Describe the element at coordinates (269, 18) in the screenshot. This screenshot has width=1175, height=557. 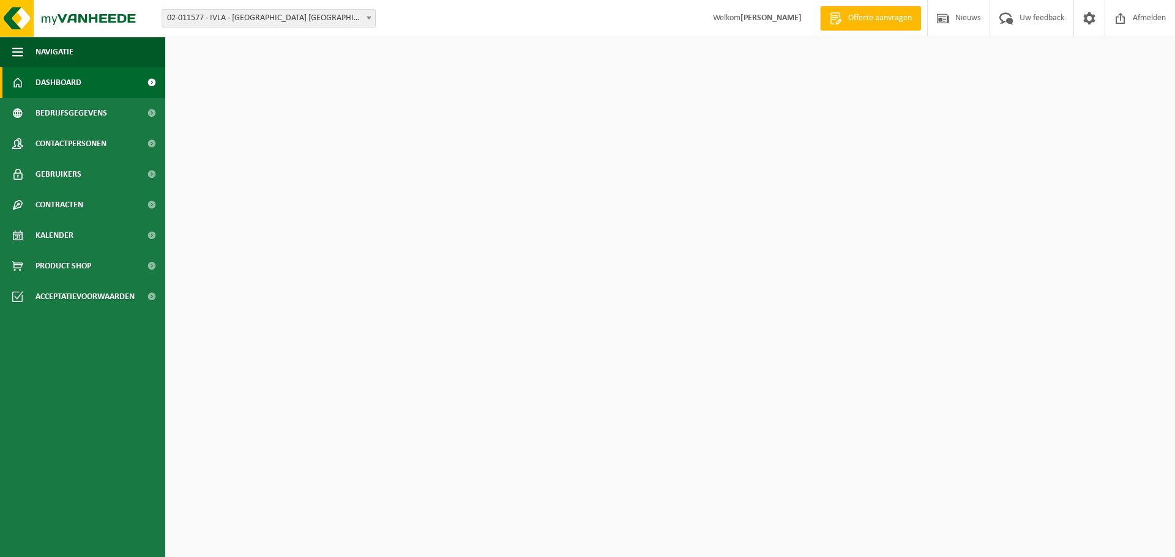
I see `span: 02-011577 - IVLA - CP OUDENAARDE - 9700 OUDENAARDE, LEEBEEKSTRAAT 10` at that location.